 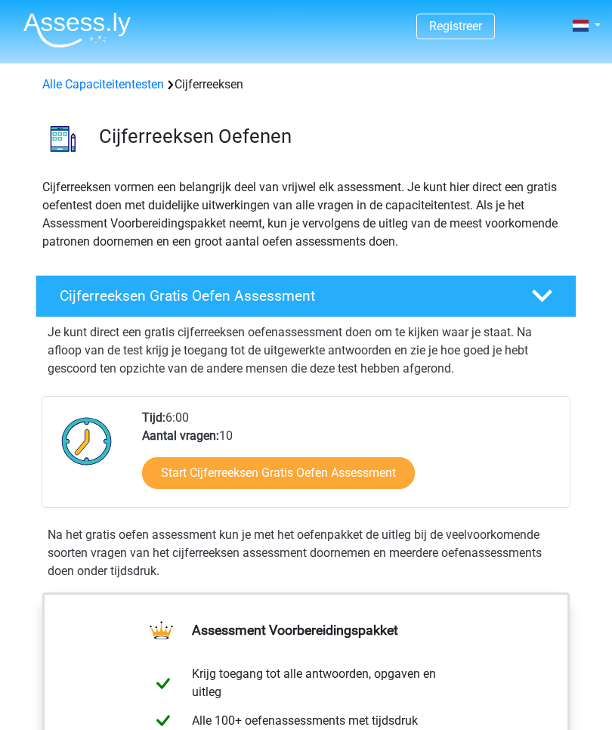 I want to click on b: Tijd:, so click(x=153, y=417).